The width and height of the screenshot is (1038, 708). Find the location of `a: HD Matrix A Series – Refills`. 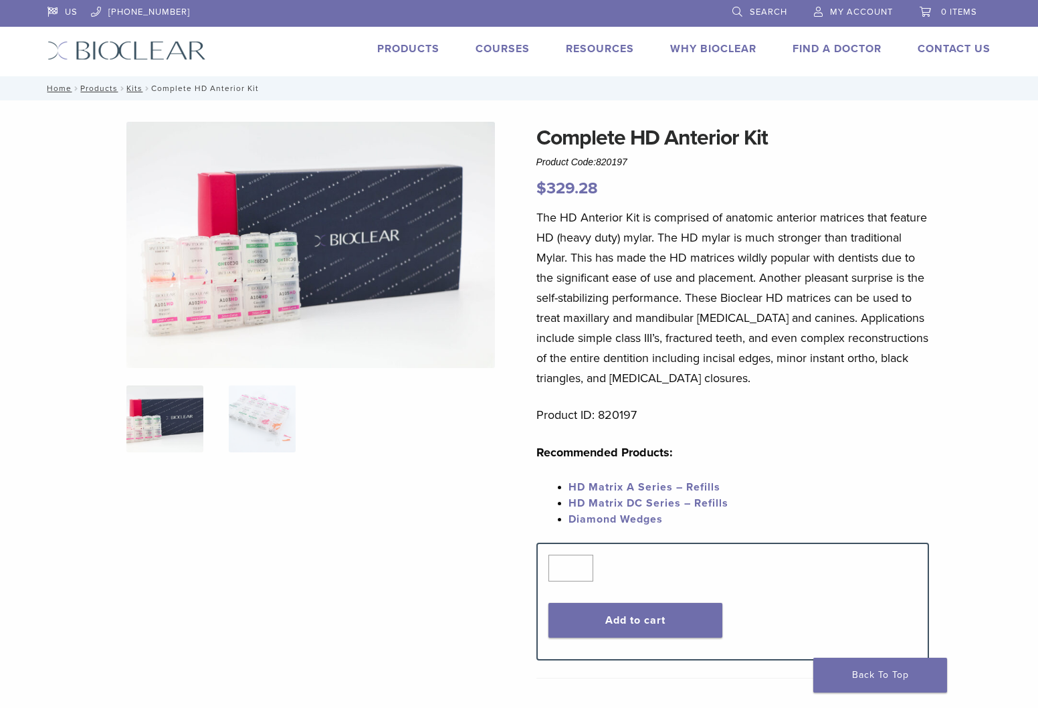

a: HD Matrix A Series – Refills is located at coordinates (644, 487).